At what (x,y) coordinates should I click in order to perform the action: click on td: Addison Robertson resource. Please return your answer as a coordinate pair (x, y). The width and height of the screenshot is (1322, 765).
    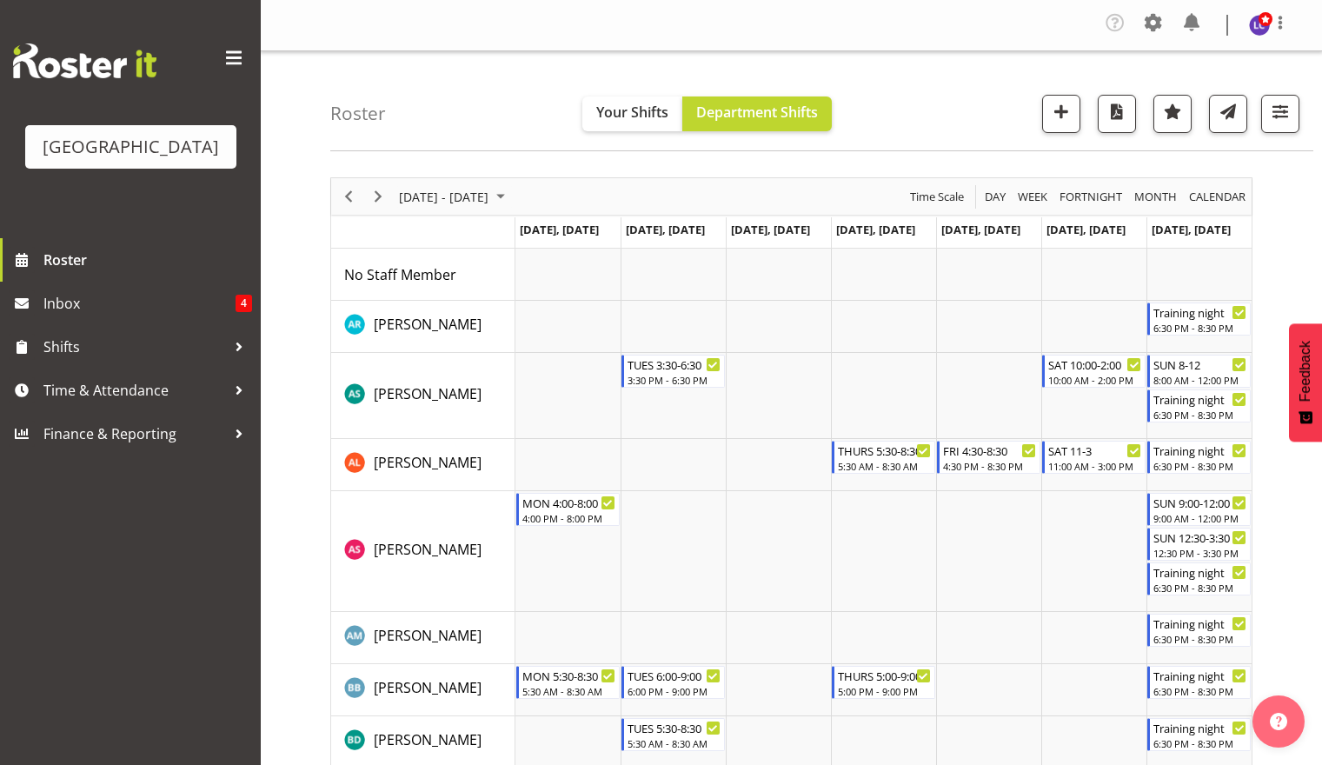
    Looking at the image, I should click on (423, 327).